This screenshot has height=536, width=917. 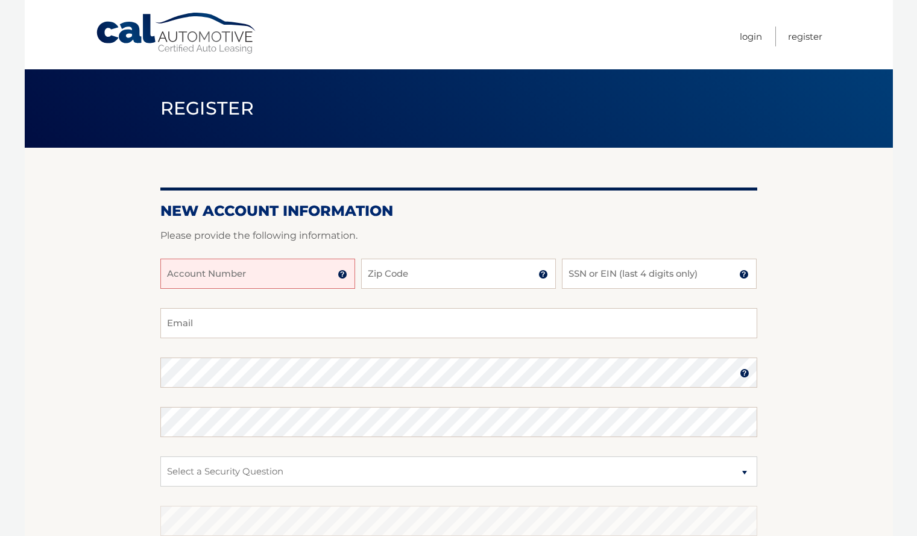 I want to click on input: Email, so click(x=459, y=323).